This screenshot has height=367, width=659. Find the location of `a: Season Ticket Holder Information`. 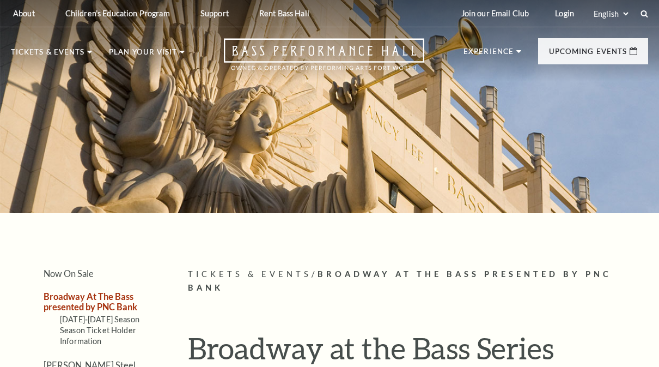

a: Season Ticket Holder Information is located at coordinates (98, 335).